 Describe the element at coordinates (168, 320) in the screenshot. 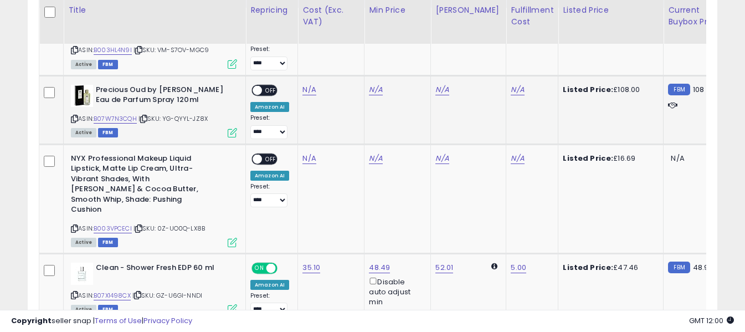

I see `a: Privacy Policy` at that location.